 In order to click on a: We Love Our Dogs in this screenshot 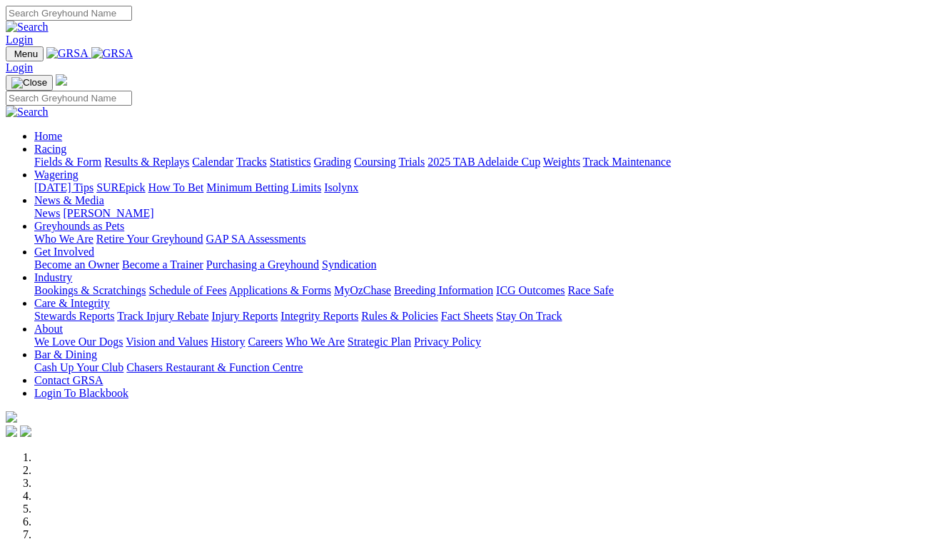, I will do `click(78, 341)`.